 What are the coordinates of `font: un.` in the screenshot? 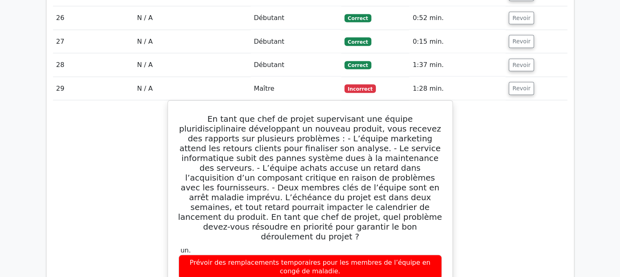 It's located at (186, 250).